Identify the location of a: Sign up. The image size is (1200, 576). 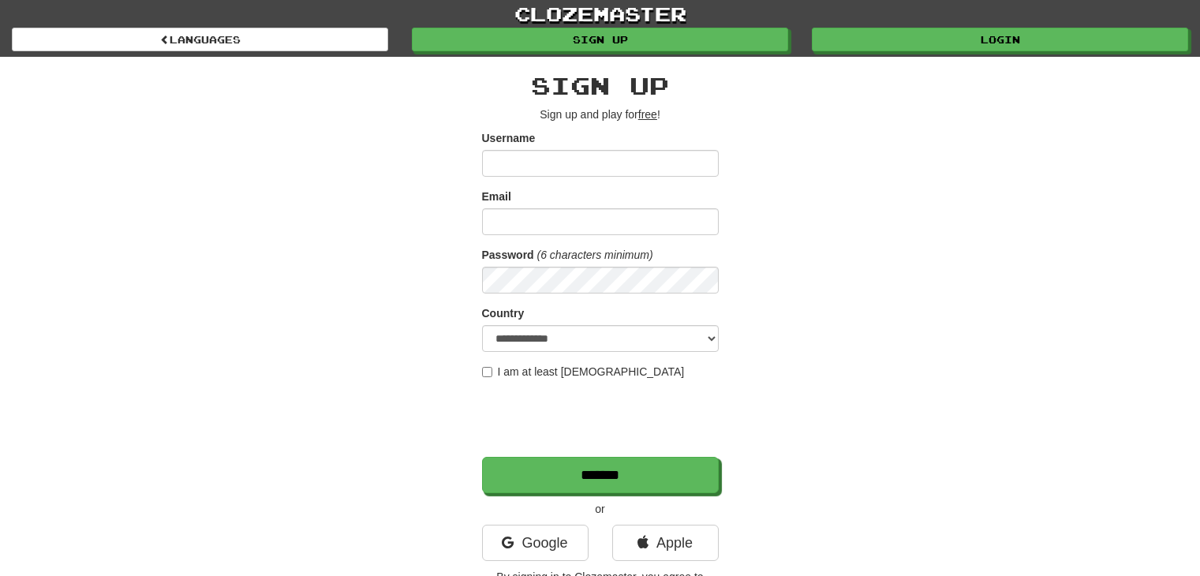
(600, 39).